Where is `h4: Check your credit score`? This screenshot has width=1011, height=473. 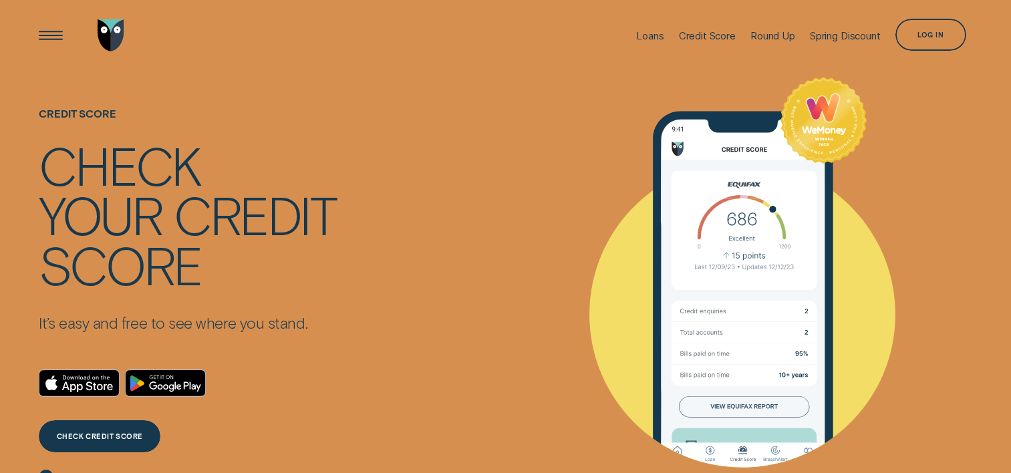
h4: Check your credit score is located at coordinates (187, 214).